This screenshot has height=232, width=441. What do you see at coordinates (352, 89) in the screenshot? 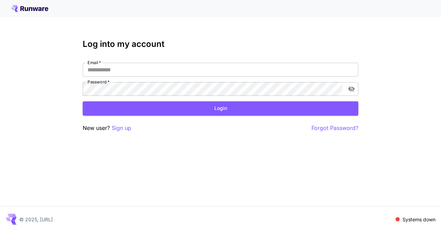
I see `button: toggle password visibility` at bounding box center [352, 89].